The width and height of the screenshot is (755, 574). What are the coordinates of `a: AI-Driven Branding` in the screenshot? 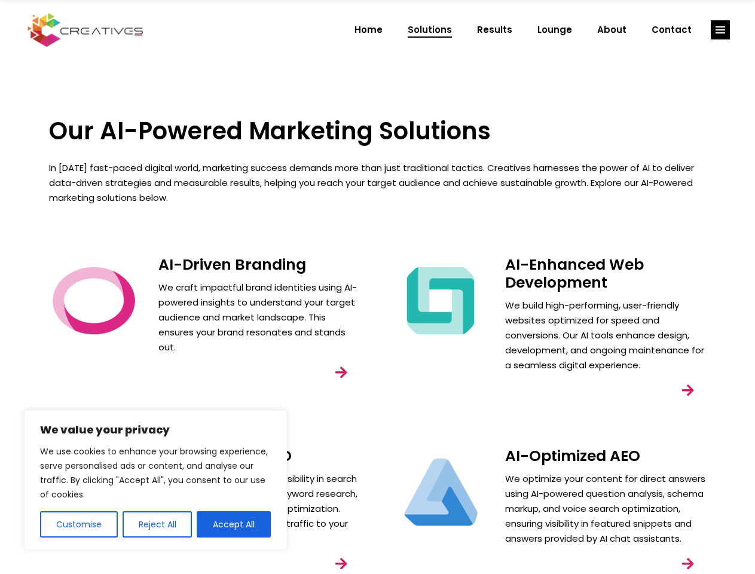 It's located at (232, 264).